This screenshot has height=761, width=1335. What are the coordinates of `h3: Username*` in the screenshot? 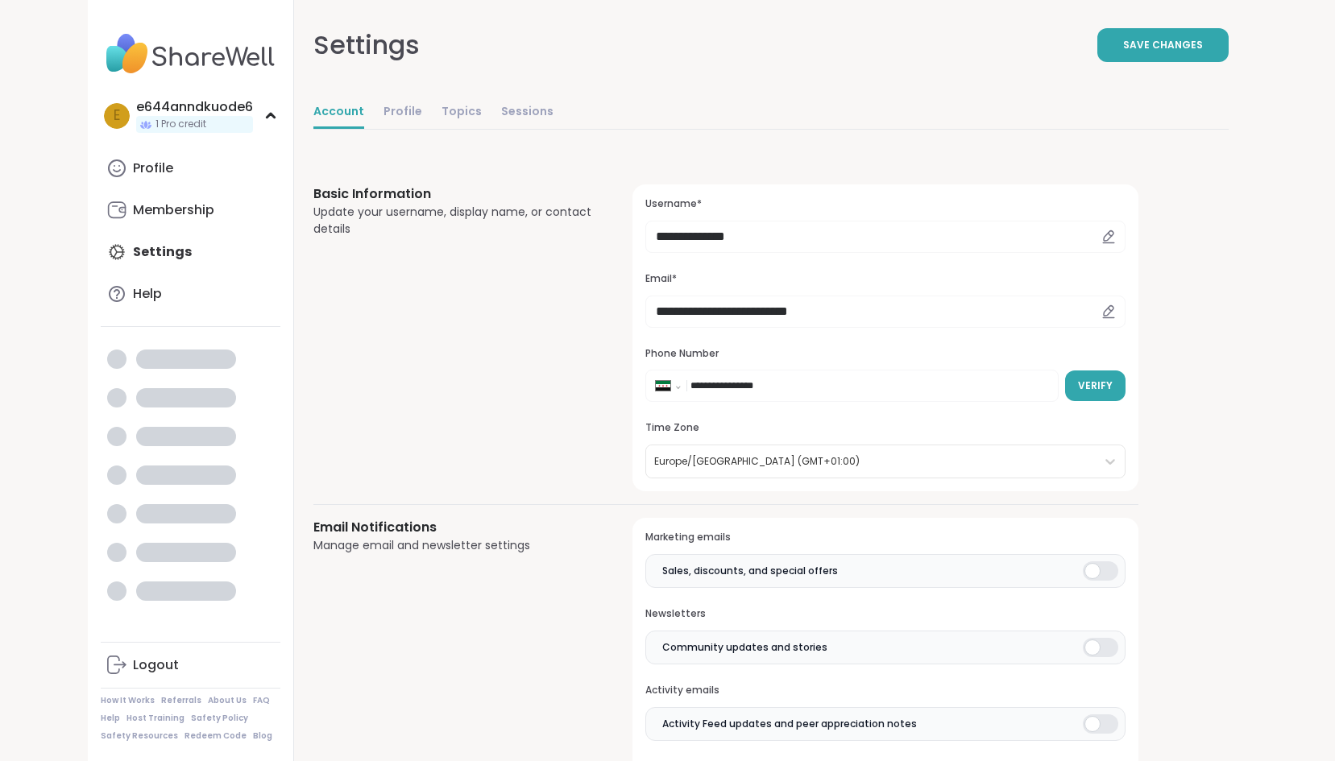 It's located at (885, 204).